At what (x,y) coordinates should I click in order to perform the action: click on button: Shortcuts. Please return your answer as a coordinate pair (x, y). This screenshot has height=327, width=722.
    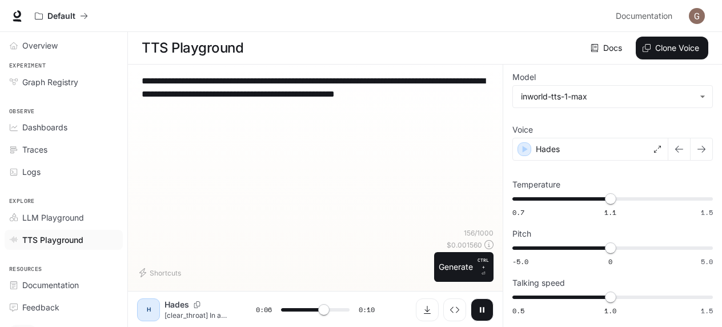
    Looking at the image, I should click on (161, 272).